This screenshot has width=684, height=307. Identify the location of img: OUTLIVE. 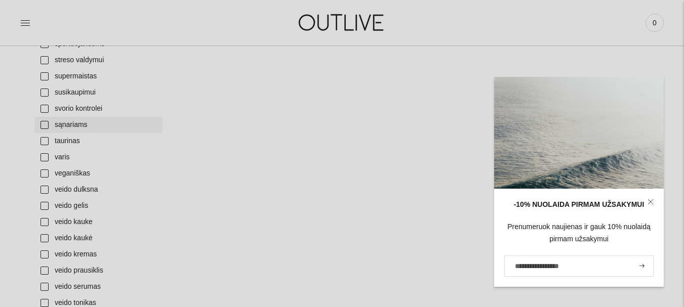
(342, 22).